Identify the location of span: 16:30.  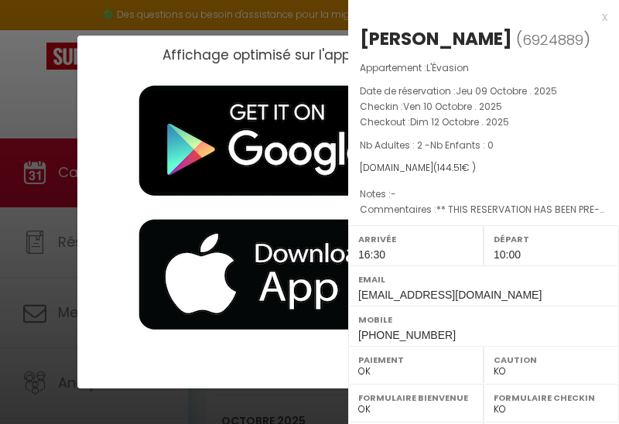
(371, 254).